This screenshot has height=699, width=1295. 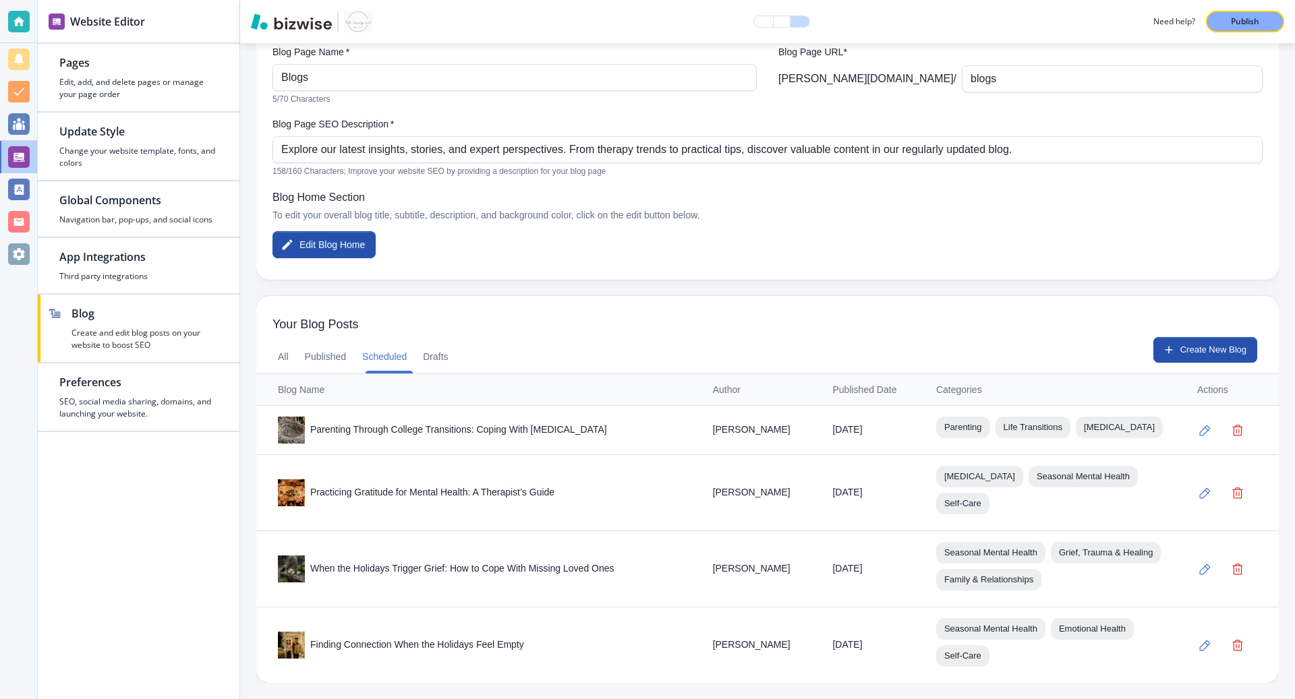 I want to click on h4: SEO, social media sharing, domains, and launching your website., so click(x=138, y=408).